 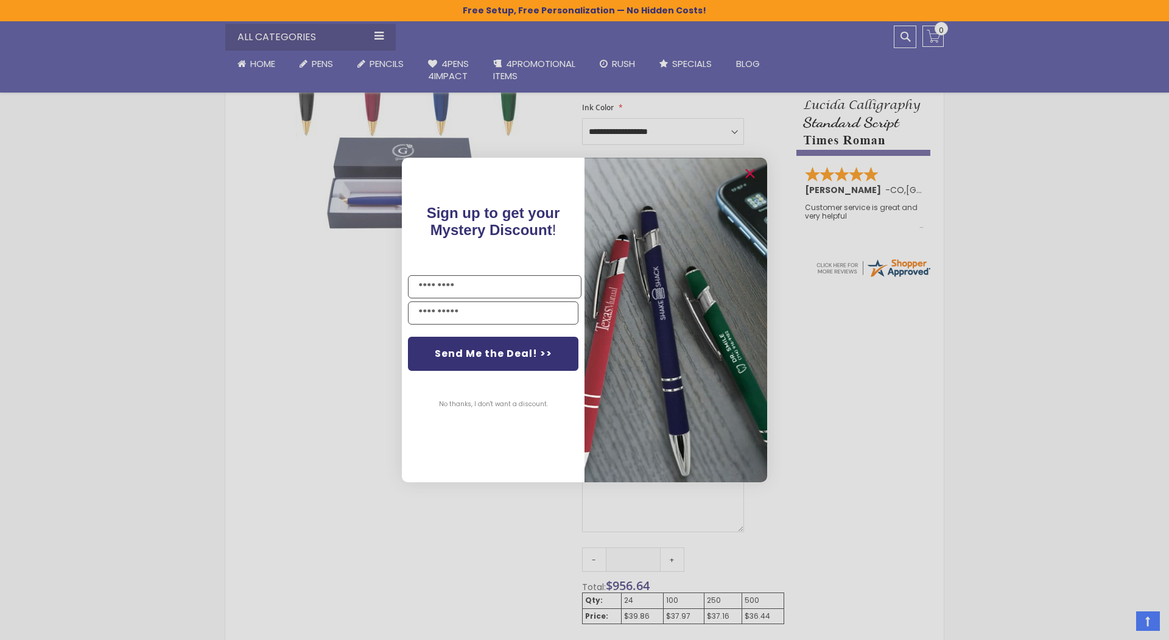 I want to click on span: Sign up to get your Mystery Discount, so click(x=493, y=221).